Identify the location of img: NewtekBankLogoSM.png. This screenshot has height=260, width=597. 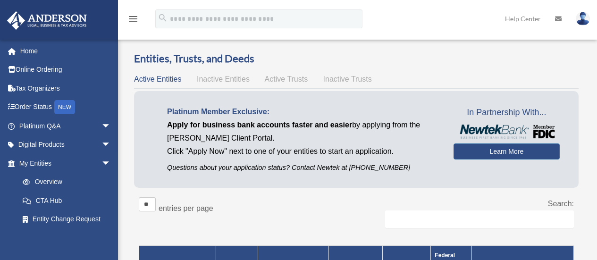
(506, 132).